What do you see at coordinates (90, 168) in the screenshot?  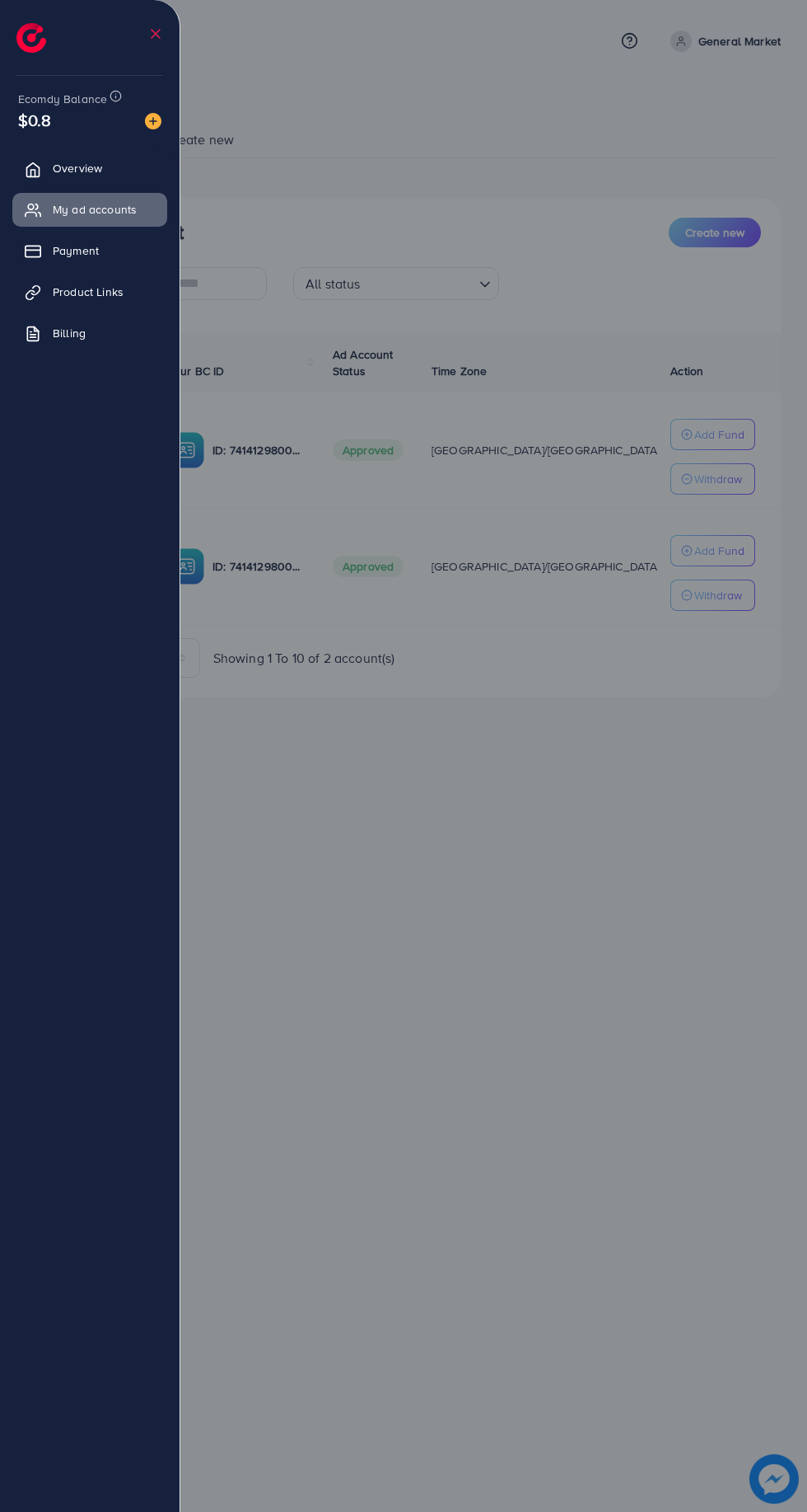 I see `a: Overview` at bounding box center [90, 168].